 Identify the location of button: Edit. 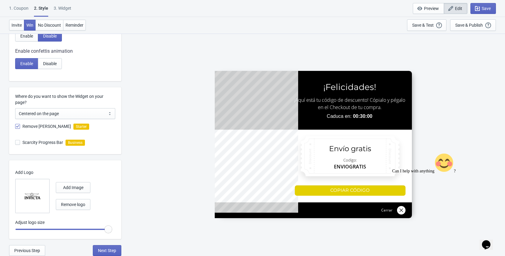
(456, 8).